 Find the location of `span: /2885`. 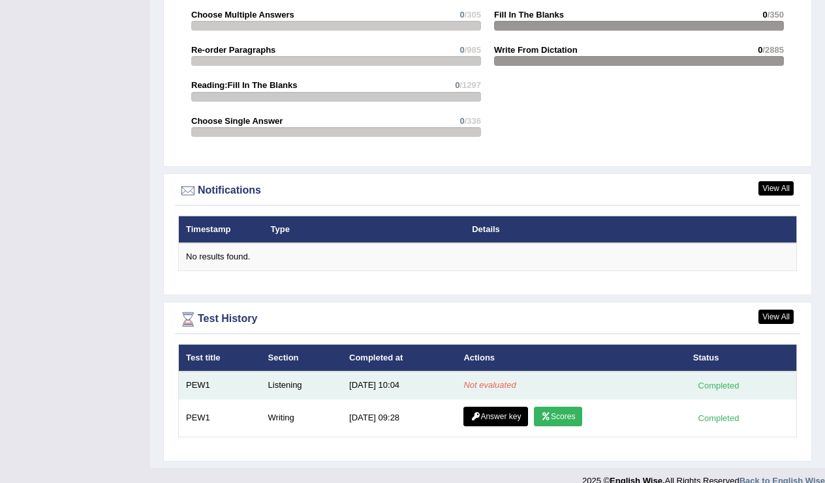

span: /2885 is located at coordinates (772, 50).